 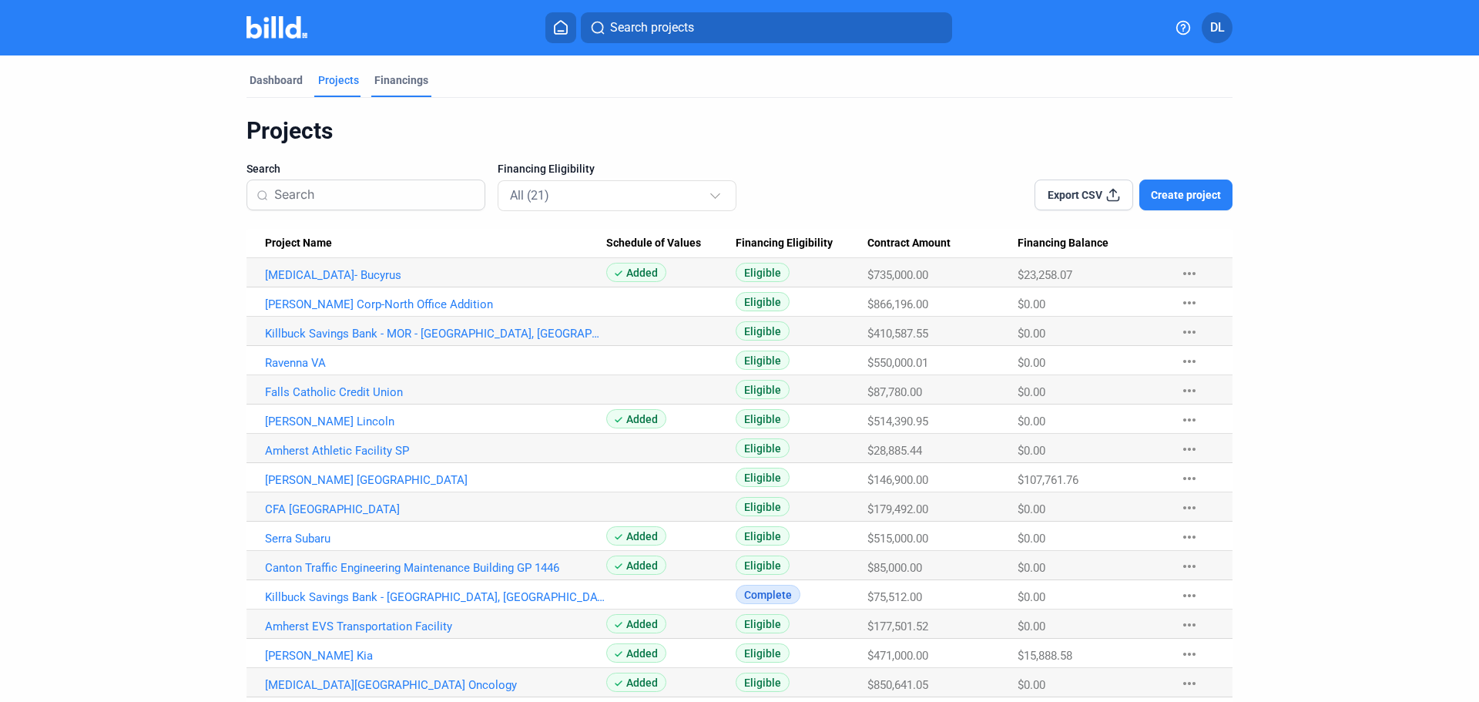 What do you see at coordinates (435, 539) in the screenshot?
I see `a: Serra Subaru` at bounding box center [435, 539].